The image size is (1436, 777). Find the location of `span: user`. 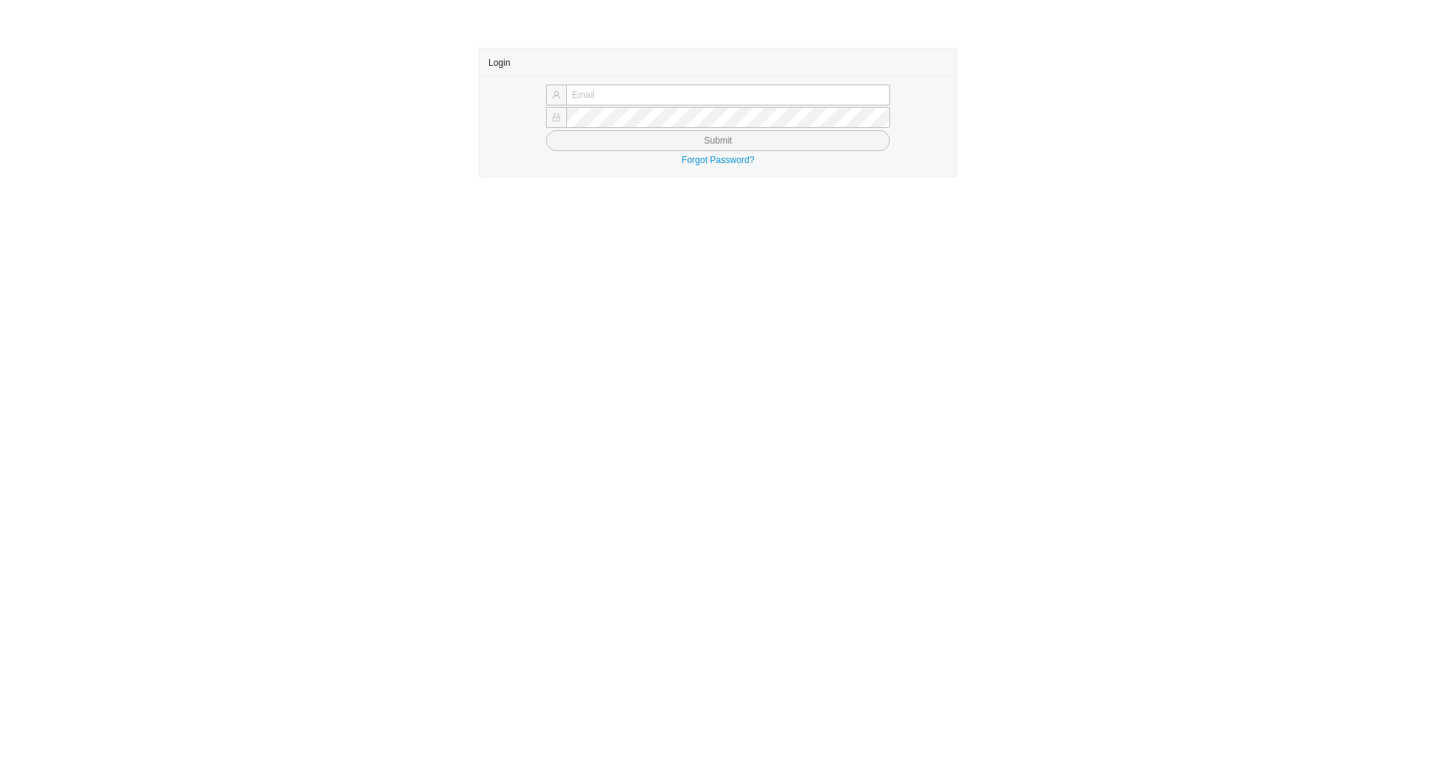

span: user is located at coordinates (557, 95).